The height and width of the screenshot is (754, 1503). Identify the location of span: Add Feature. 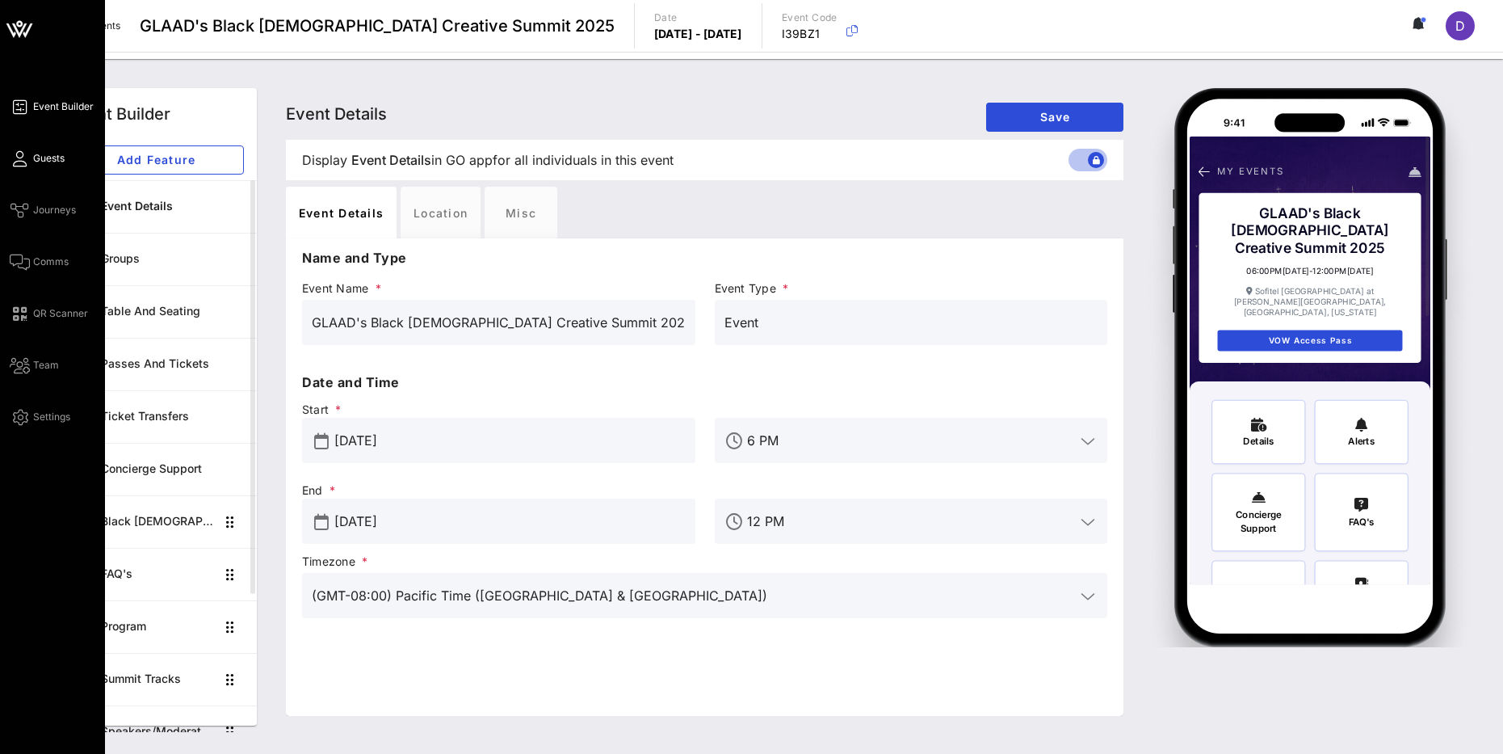
(156, 159).